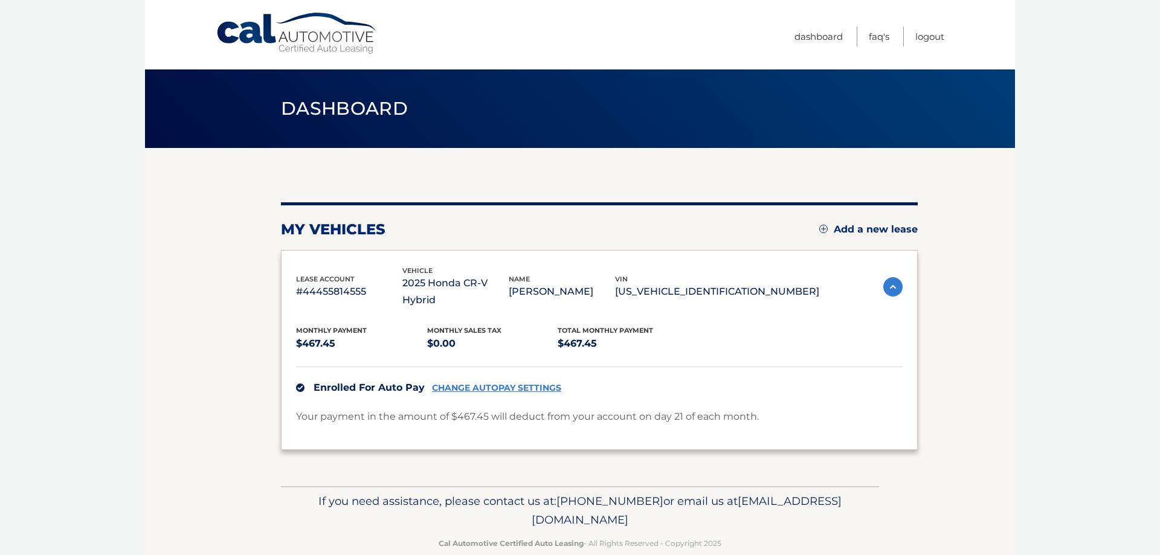  Describe the element at coordinates (349, 292) in the screenshot. I see `p: #44455814555` at that location.